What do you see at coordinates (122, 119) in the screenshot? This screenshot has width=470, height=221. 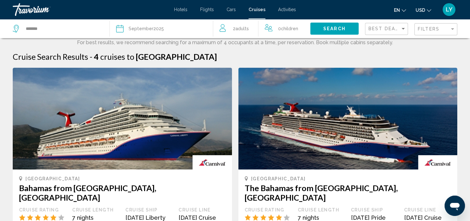 I see `img: 1716547399.jpg` at bounding box center [122, 119].